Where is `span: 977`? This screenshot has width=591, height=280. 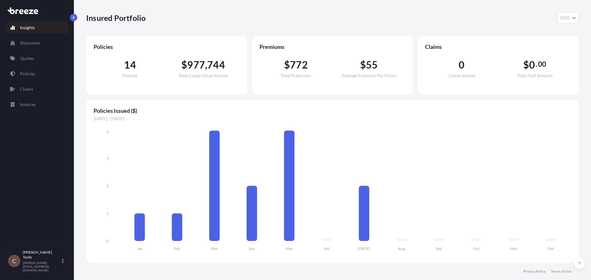 span: 977 is located at coordinates (196, 65).